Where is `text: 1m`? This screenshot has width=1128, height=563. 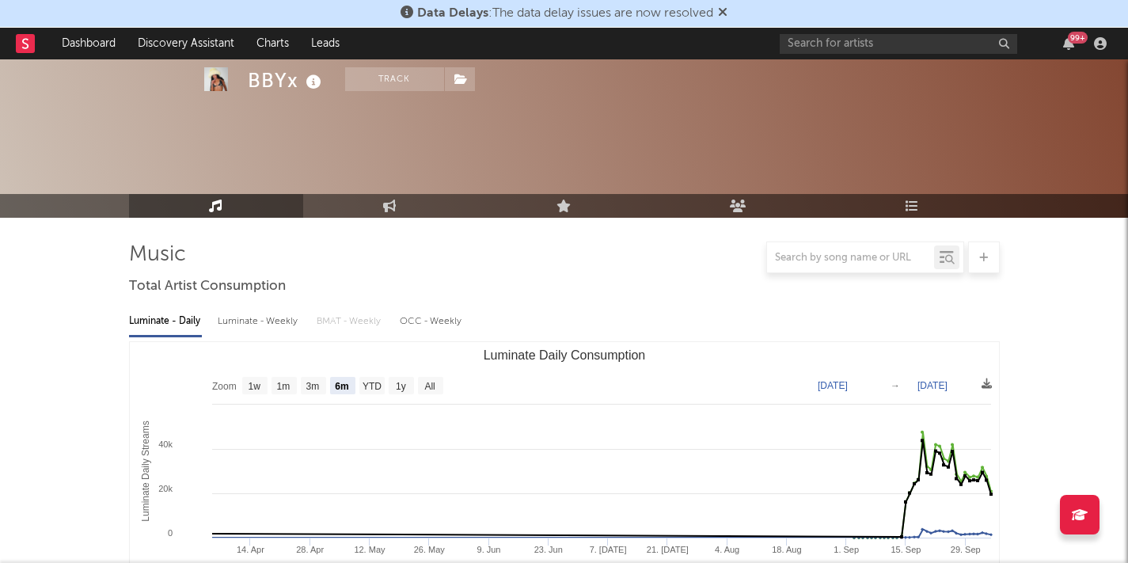
text: 1m is located at coordinates (283, 386).